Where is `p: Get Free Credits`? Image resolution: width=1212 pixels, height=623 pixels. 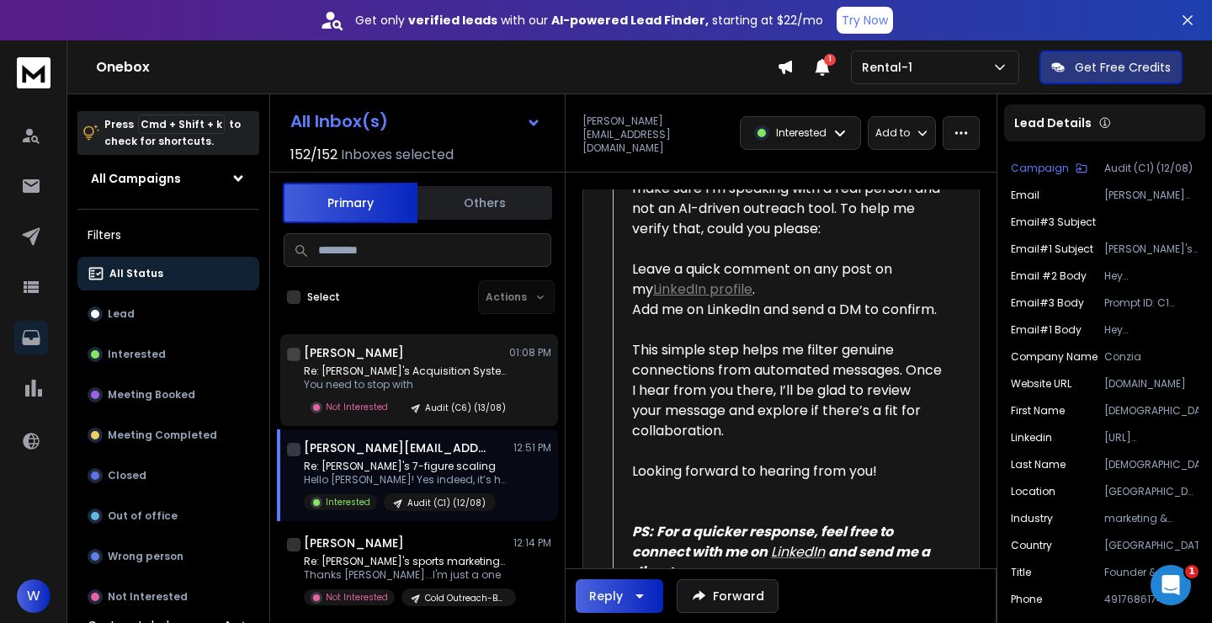 p: Get Free Credits is located at coordinates (1123, 67).